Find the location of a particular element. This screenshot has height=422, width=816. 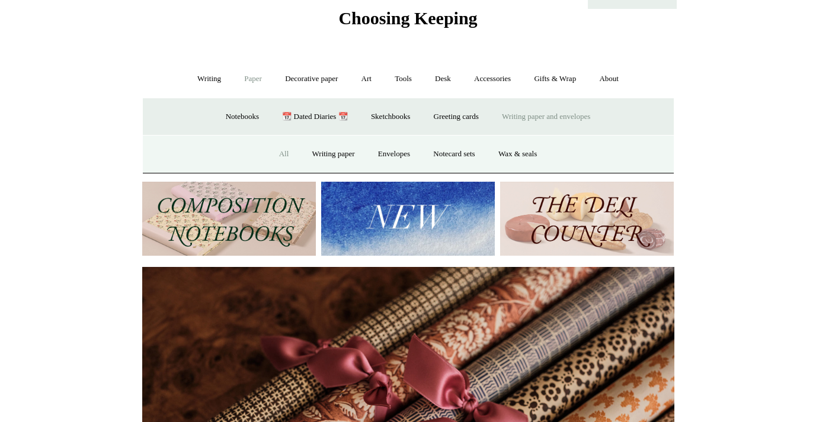

a: Sketchbooks is located at coordinates (390, 117).